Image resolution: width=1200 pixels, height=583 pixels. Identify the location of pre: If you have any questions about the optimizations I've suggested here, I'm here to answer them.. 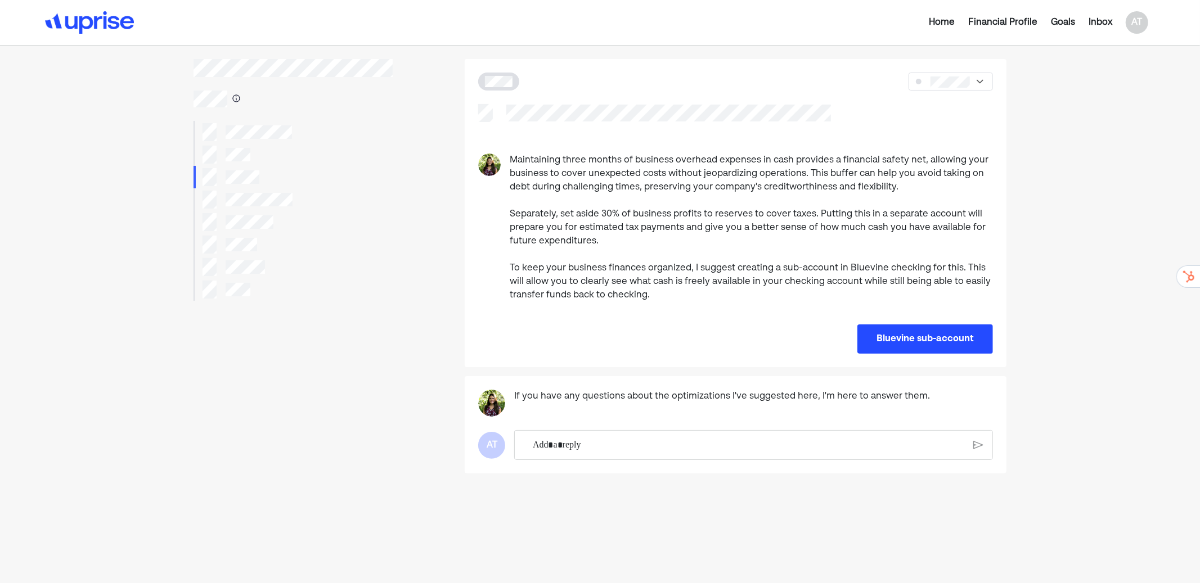
(722, 397).